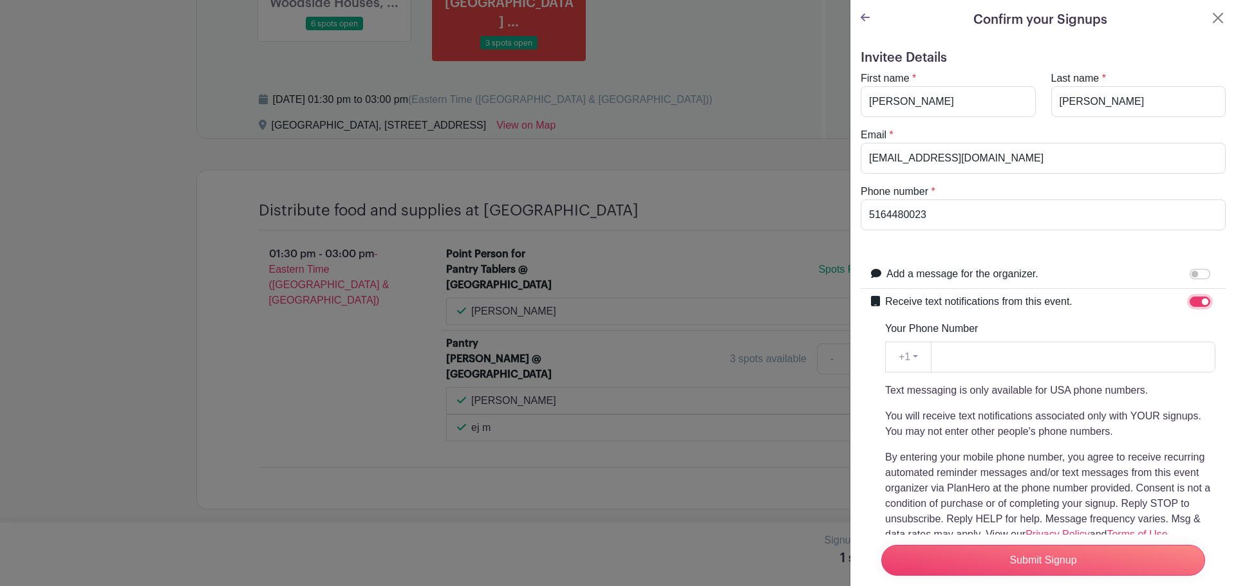  I want to click on p: By entering your mobile phone number, you agree to receive recurring automated reminder messages ..., so click(1050, 496).